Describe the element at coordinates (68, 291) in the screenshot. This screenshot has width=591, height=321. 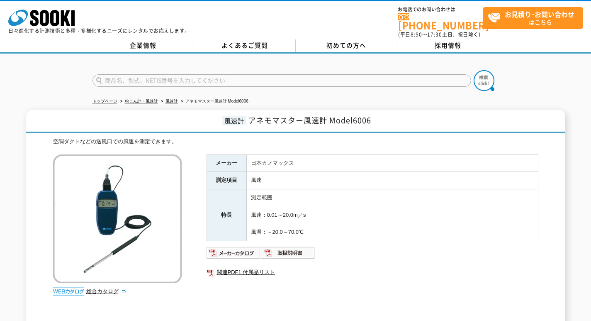
I see `img: webカタログ` at that location.